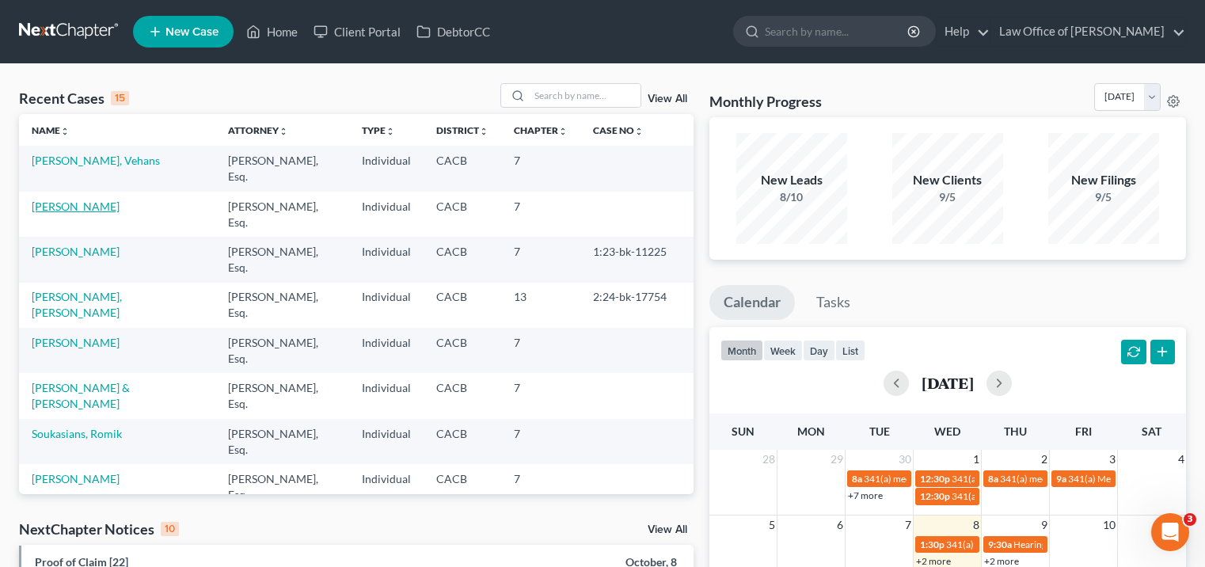 Image resolution: width=1205 pixels, height=567 pixels. Describe the element at coordinates (1110, 525) in the screenshot. I see `span: 10` at that location.